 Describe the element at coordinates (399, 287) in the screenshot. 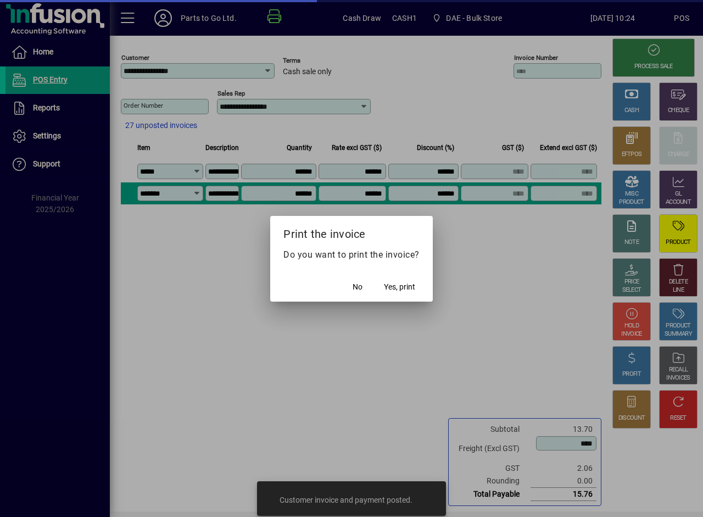

I see `button: Yes, print` at that location.